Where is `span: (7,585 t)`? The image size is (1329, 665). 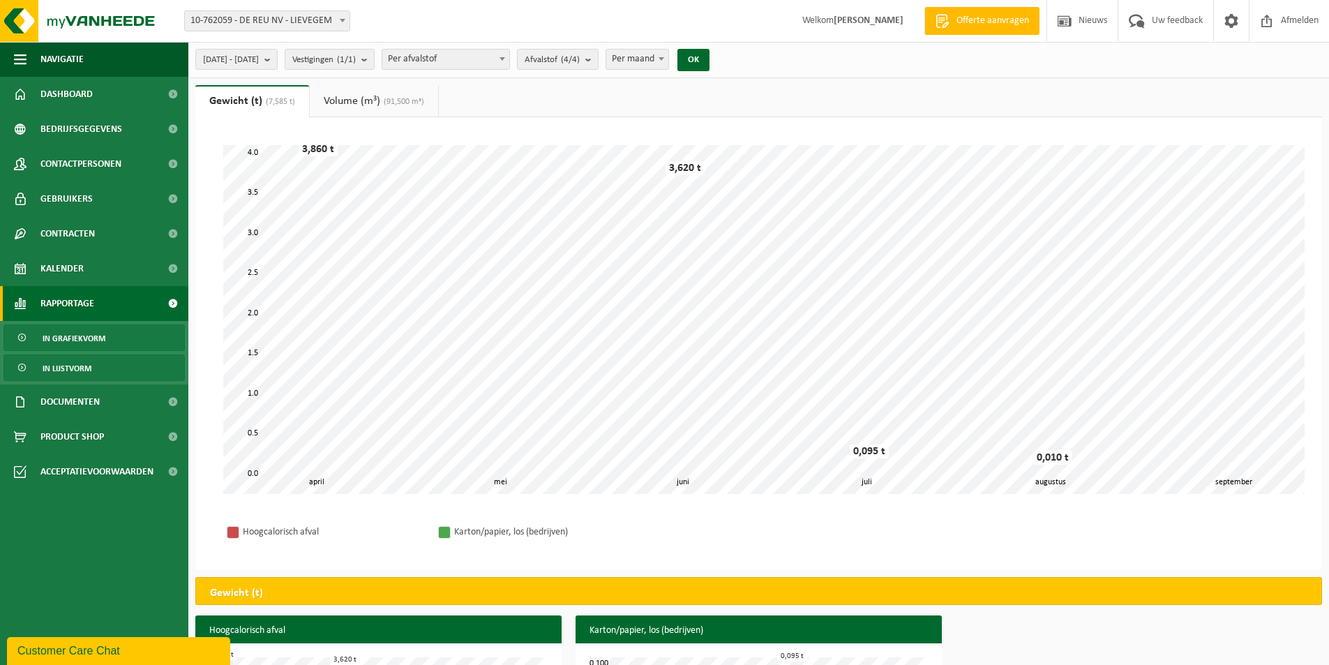 span: (7,585 t) is located at coordinates (278, 102).